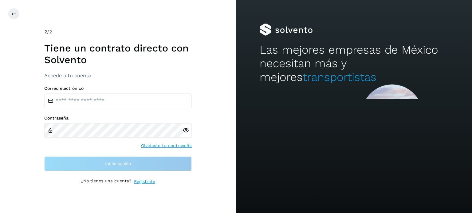 The height and width of the screenshot is (213, 472). What do you see at coordinates (354, 64) in the screenshot?
I see `h2: Las mejores empresas de México necesitan más y mejores` at bounding box center [354, 64].